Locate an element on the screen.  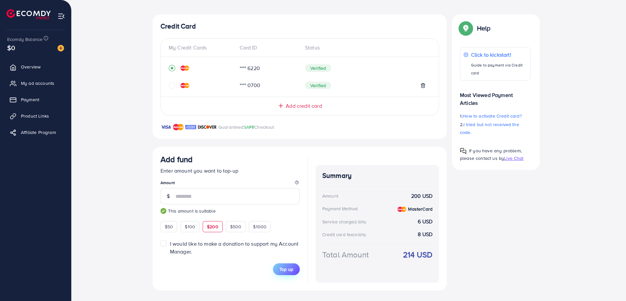
img: guide is located at coordinates (164, 211).